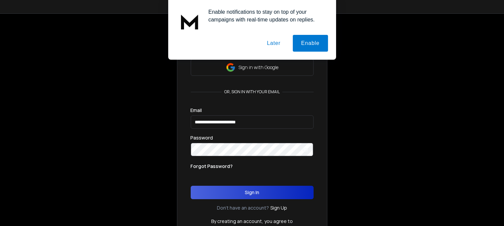 This screenshot has height=226, width=504. I want to click on p: Forgot Password?, so click(212, 167).